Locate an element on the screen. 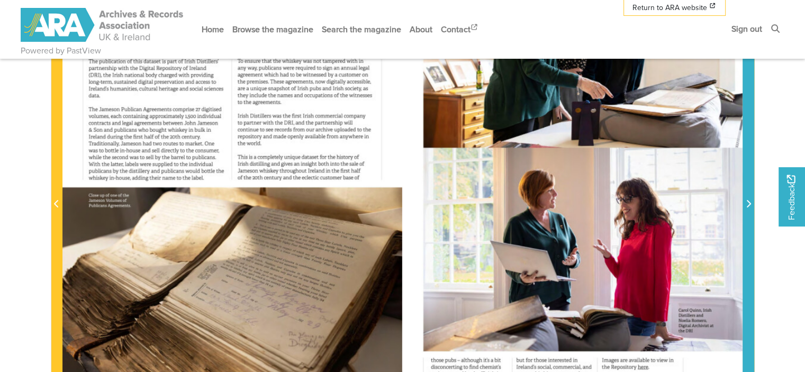  a: Powered by PastView is located at coordinates (61, 51).